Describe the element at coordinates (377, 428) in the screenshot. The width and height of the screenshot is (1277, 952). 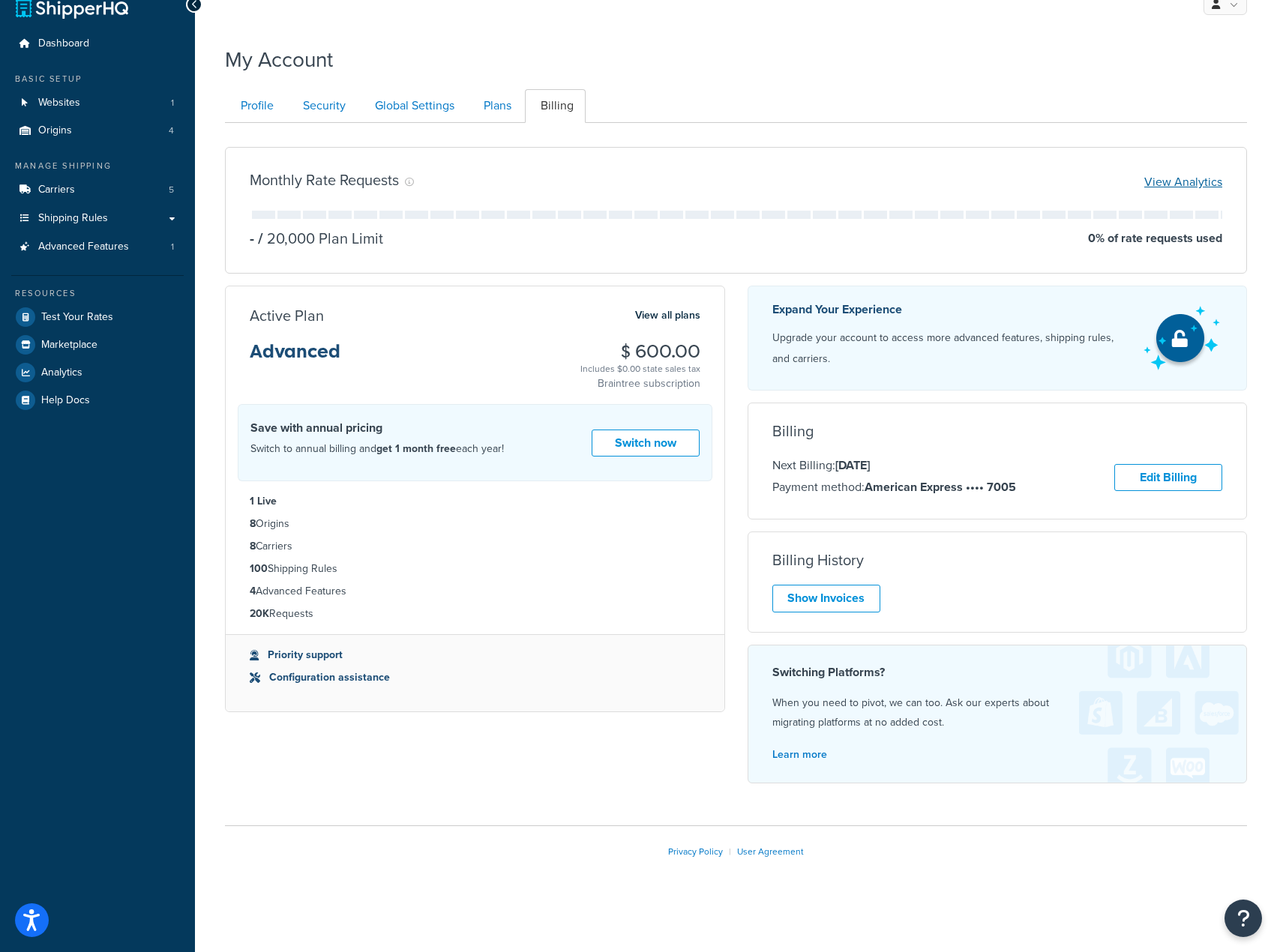
I see `h4: Save with annual pricing` at that location.